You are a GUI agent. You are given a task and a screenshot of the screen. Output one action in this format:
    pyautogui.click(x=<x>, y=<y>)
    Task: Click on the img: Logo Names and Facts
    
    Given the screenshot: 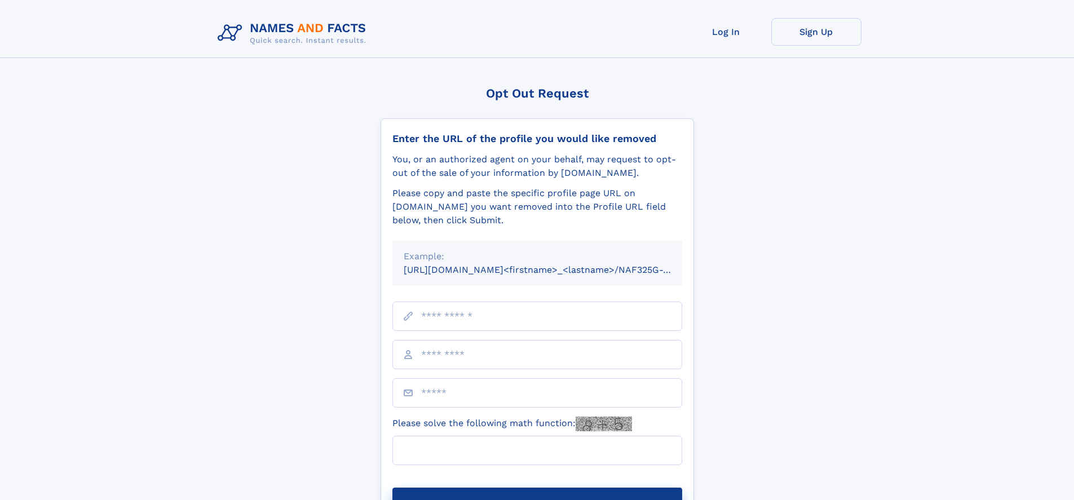 What is the action you would take?
    pyautogui.click(x=294, y=33)
    